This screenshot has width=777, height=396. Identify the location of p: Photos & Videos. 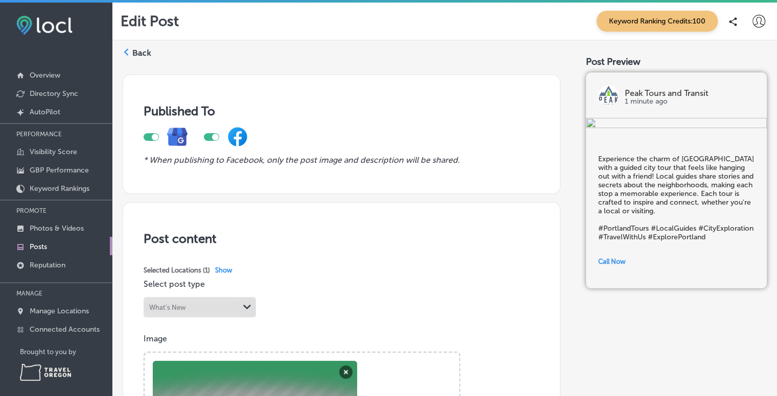
(57, 228).